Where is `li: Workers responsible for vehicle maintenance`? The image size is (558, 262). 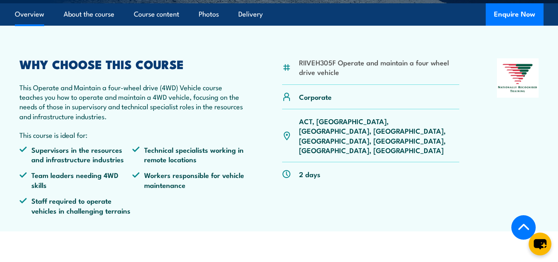
li: Workers responsible for vehicle maintenance is located at coordinates (188, 179).